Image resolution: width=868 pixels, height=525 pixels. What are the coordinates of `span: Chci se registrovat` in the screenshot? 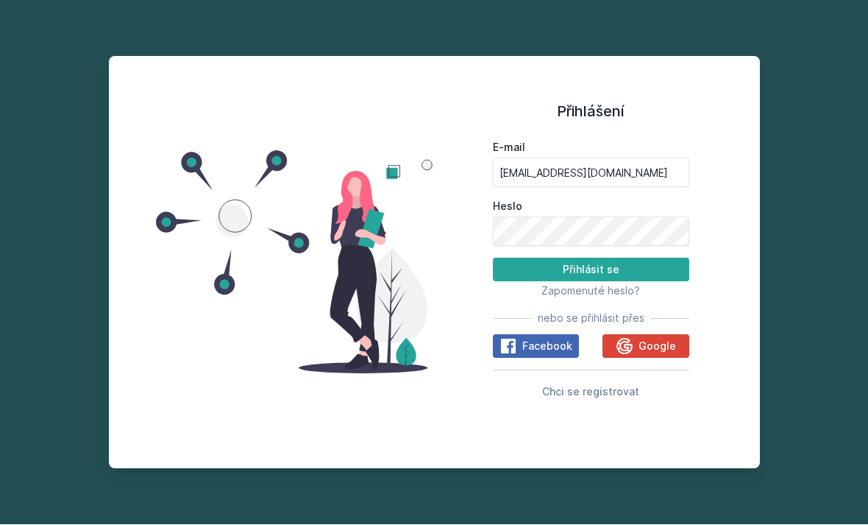 It's located at (591, 391).